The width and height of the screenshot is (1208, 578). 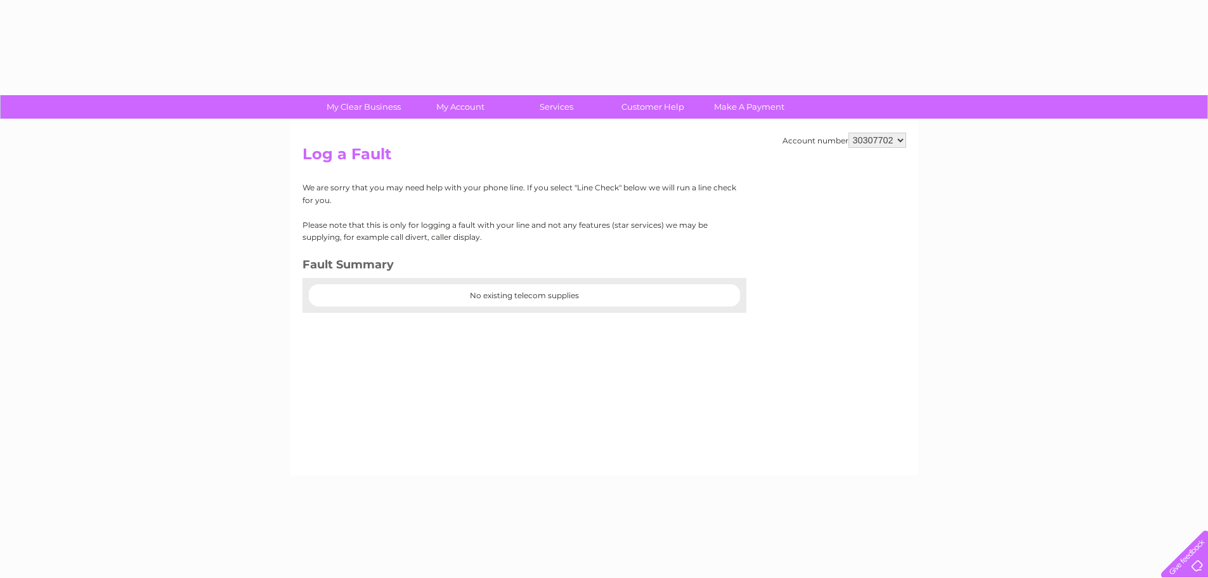 What do you see at coordinates (604, 157) in the screenshot?
I see `h2: Log a Fault` at bounding box center [604, 157].